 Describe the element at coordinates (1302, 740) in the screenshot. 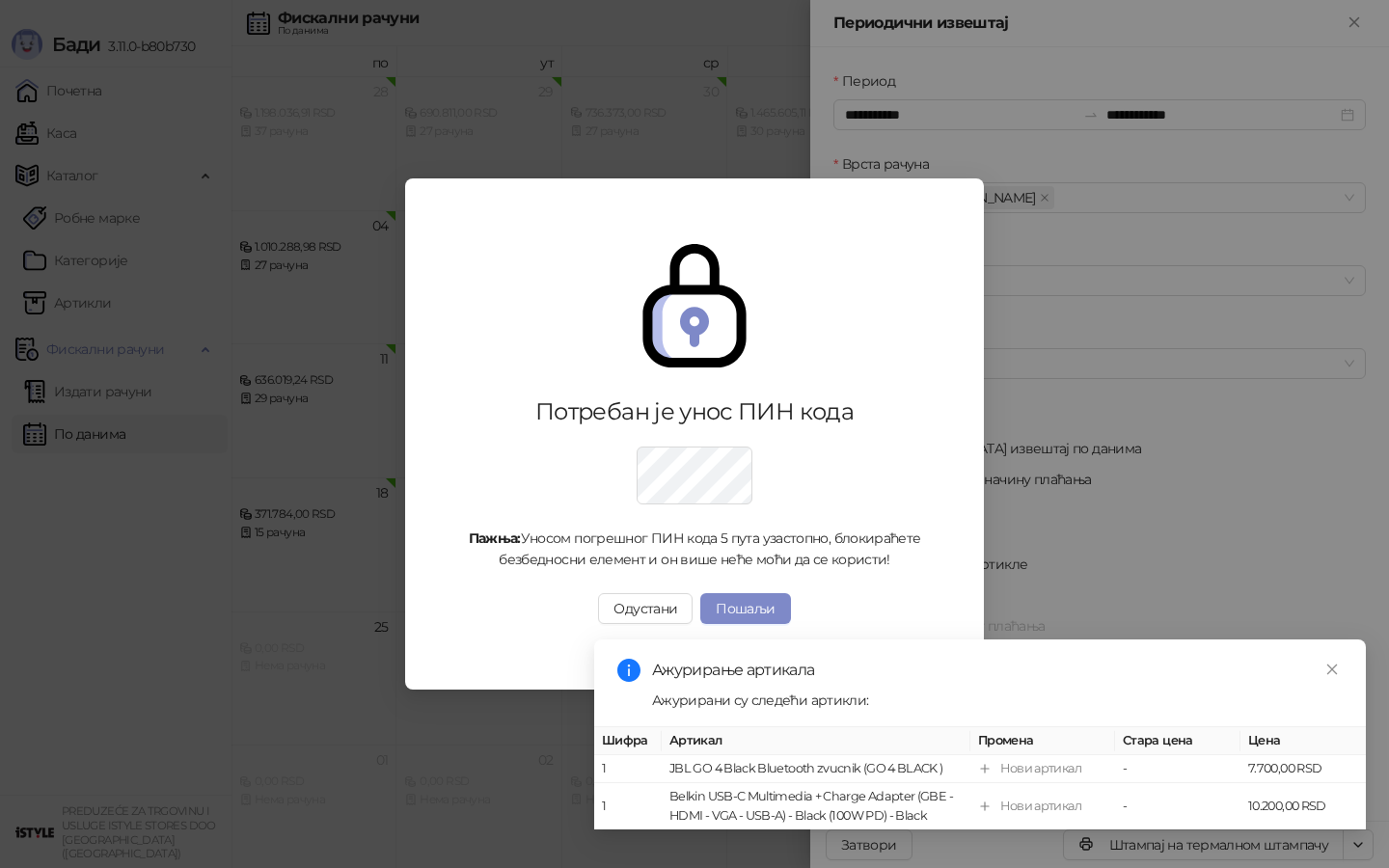

I see `th: Цена` at that location.